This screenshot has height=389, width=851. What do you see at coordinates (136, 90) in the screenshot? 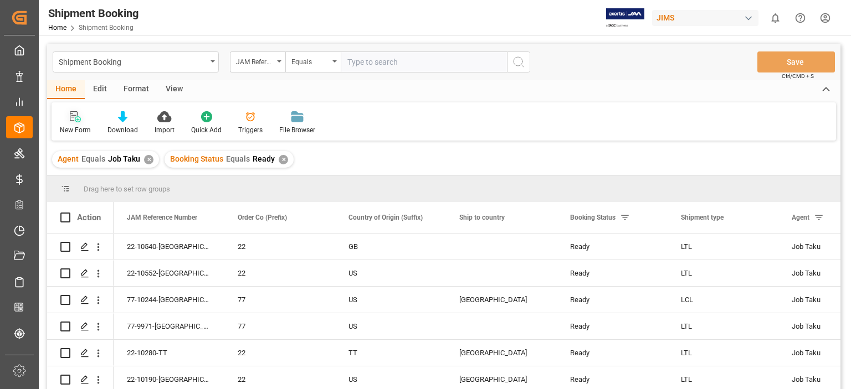
I see `div: Format` at bounding box center [136, 90].